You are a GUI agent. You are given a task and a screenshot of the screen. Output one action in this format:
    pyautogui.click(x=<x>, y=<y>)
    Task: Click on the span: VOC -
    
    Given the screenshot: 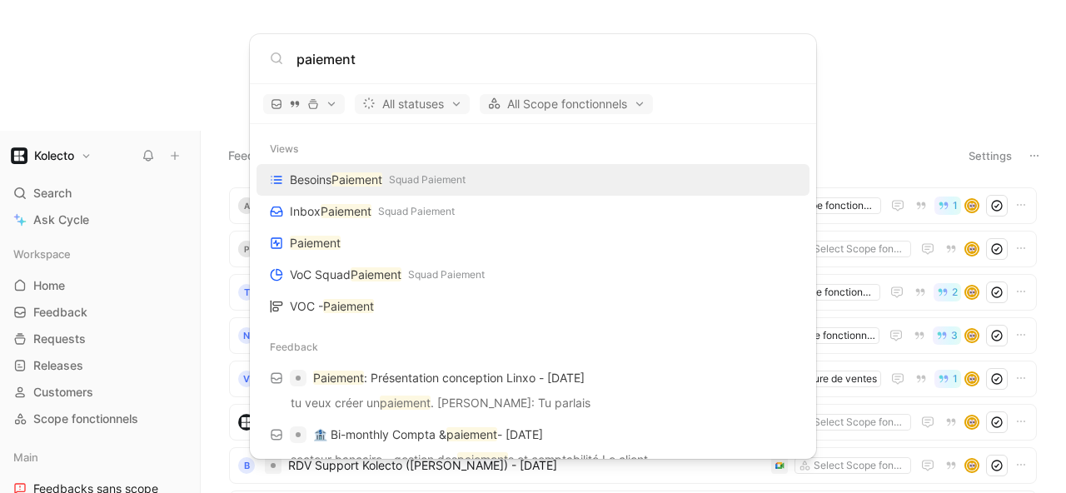 What is the action you would take?
    pyautogui.click(x=307, y=306)
    